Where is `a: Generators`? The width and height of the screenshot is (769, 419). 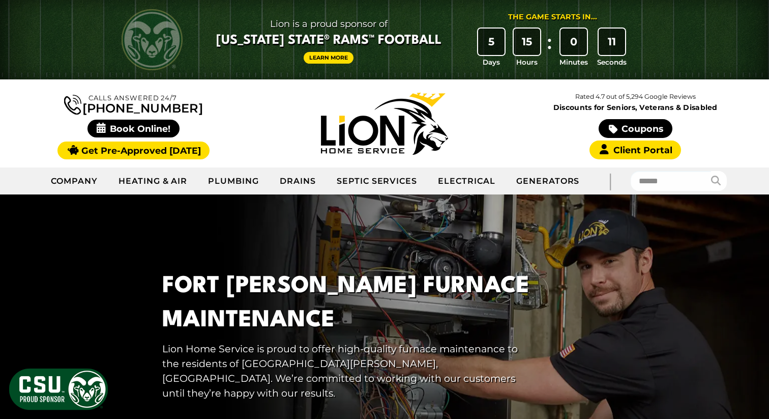 a: Generators is located at coordinates (548, 181).